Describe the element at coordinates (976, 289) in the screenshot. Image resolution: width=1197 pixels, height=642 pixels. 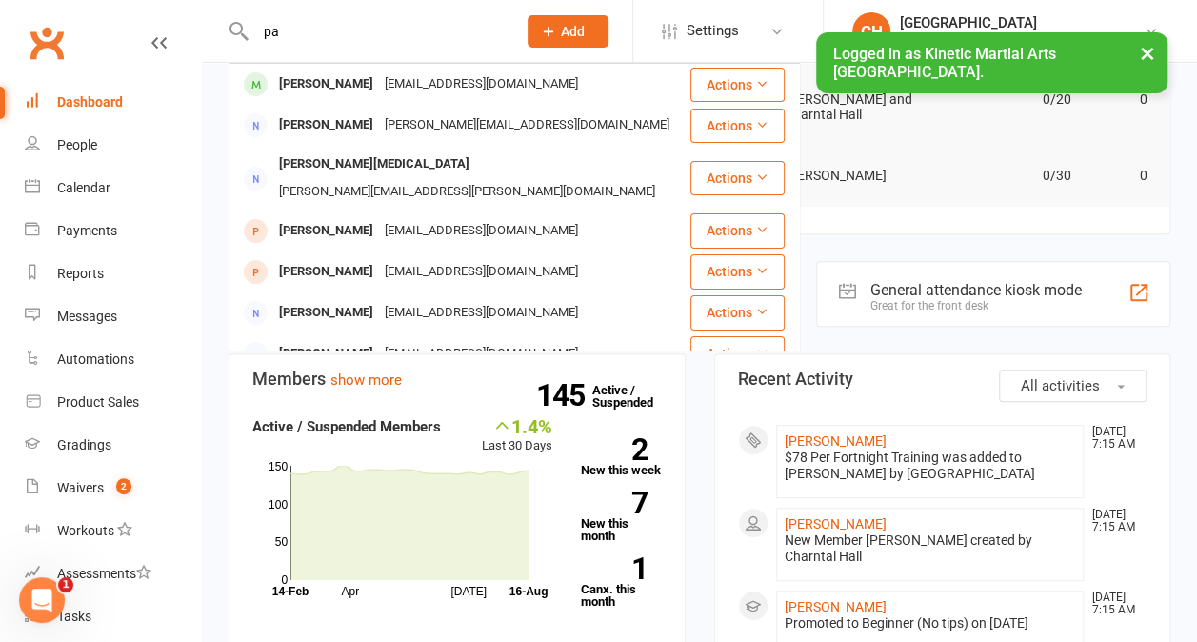
I see `div: General attendance kiosk mode` at that location.